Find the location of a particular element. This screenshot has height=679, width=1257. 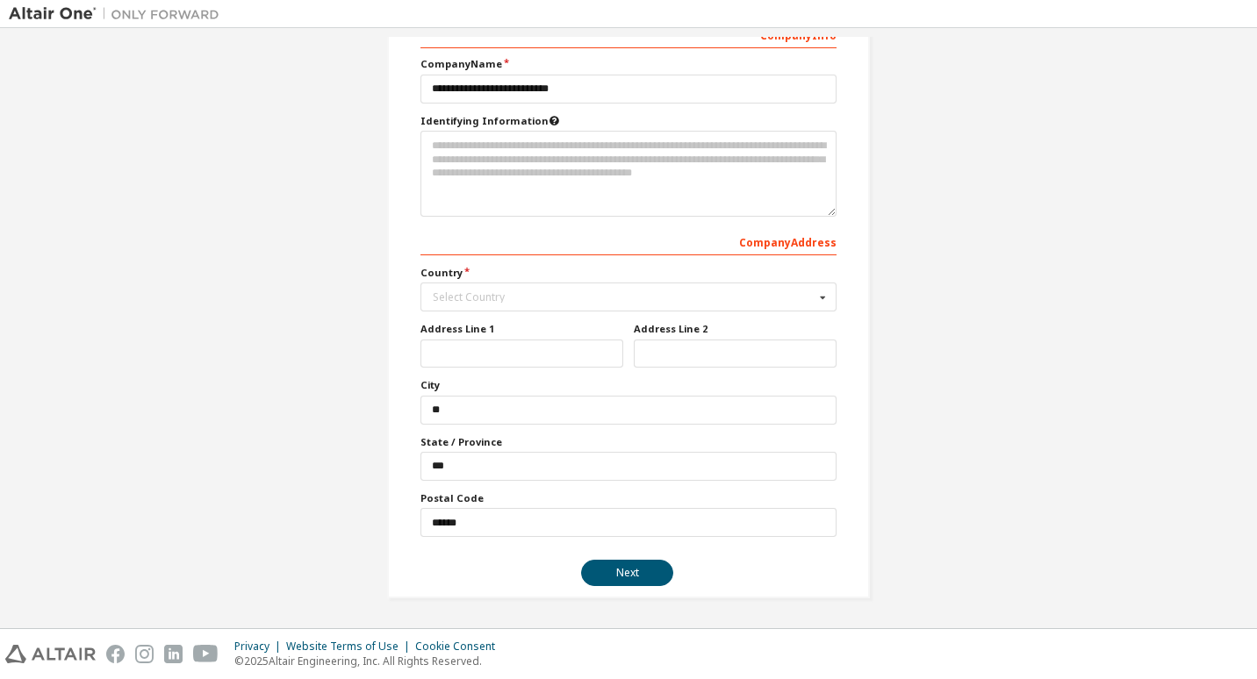

label: Company Name is located at coordinates (628, 64).